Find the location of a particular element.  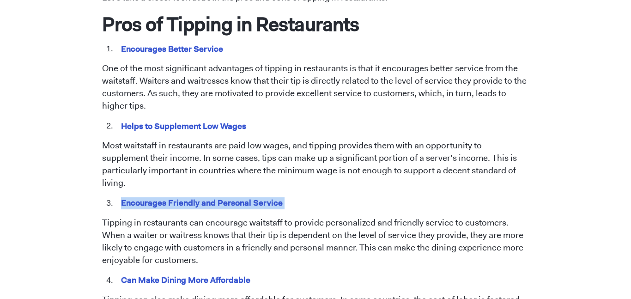

mark: Can Make Dining More Affordable is located at coordinates (186, 279).